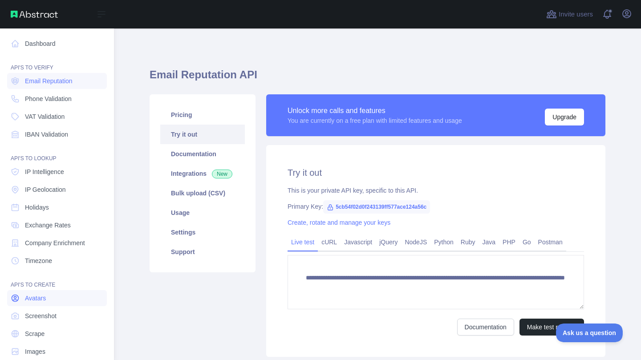  I want to click on a: Email Reputation, so click(57, 81).